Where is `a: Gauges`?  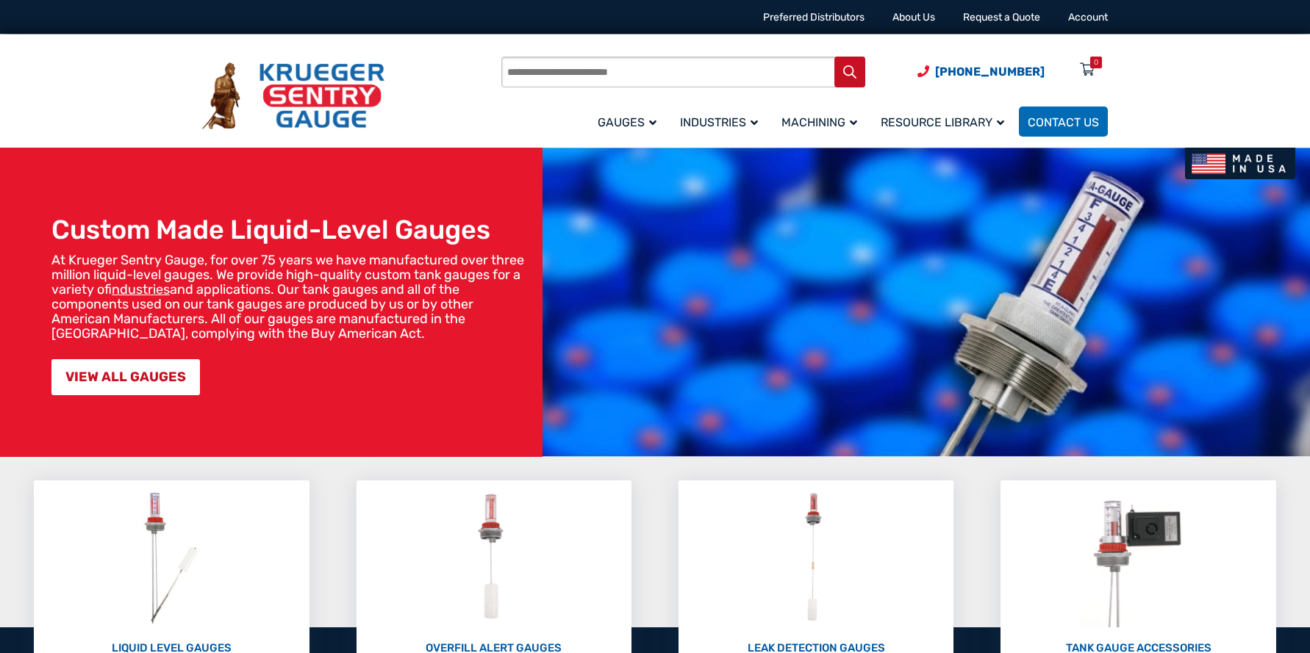 a: Gauges is located at coordinates (630, 121).